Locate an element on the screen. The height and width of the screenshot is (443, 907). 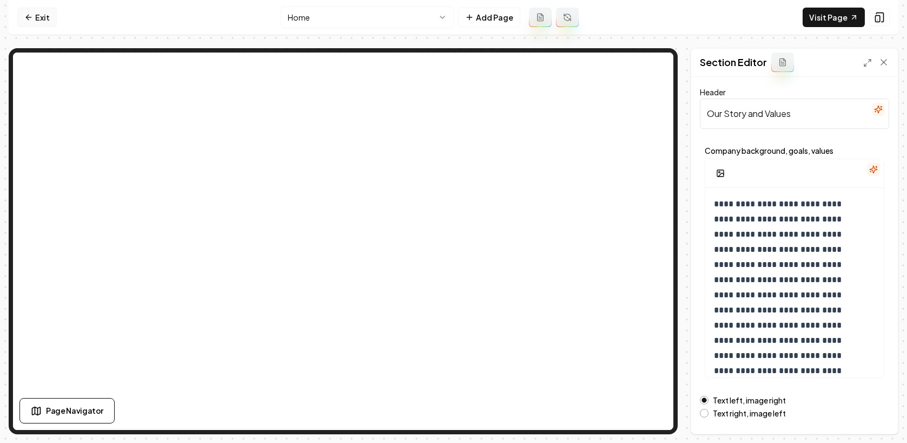
label: Text right, image left is located at coordinates (749, 413).